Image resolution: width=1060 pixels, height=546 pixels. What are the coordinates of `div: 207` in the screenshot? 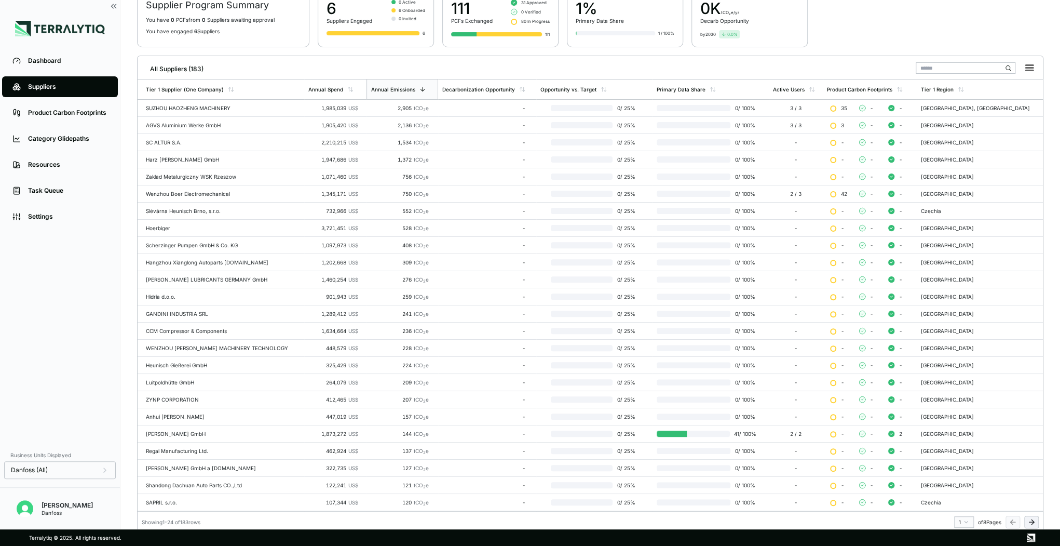 It's located at (400, 399).